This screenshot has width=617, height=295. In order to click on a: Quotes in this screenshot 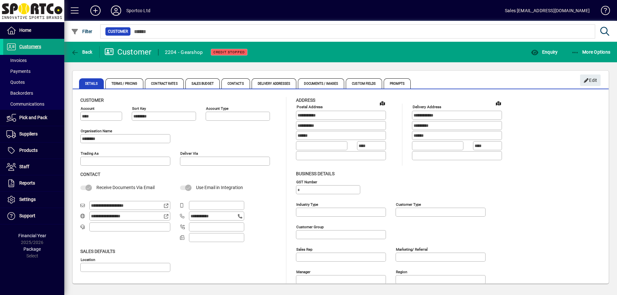, I will do `click(34, 82)`.